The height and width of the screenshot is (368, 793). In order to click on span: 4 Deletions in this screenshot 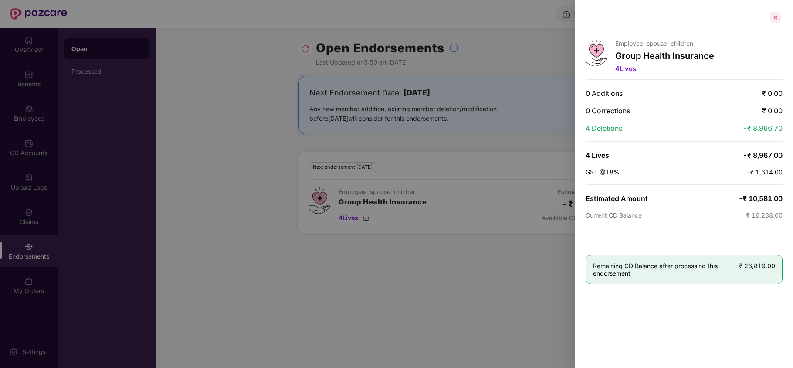, I will do `click(604, 128)`.